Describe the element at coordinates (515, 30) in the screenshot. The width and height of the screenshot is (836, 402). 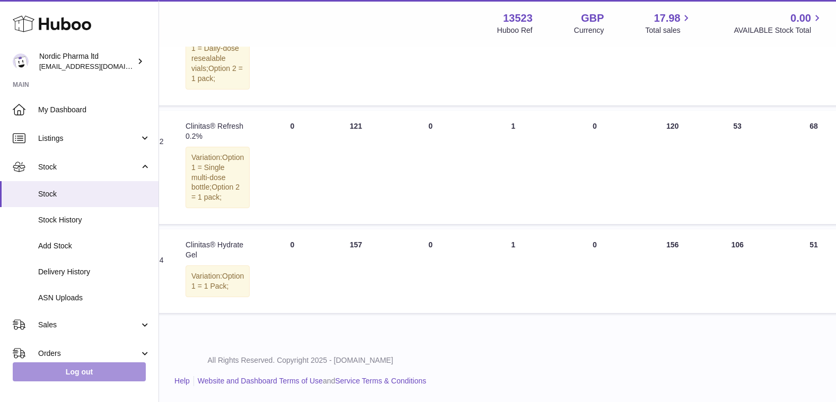
I see `div: Huboo Ref` at that location.